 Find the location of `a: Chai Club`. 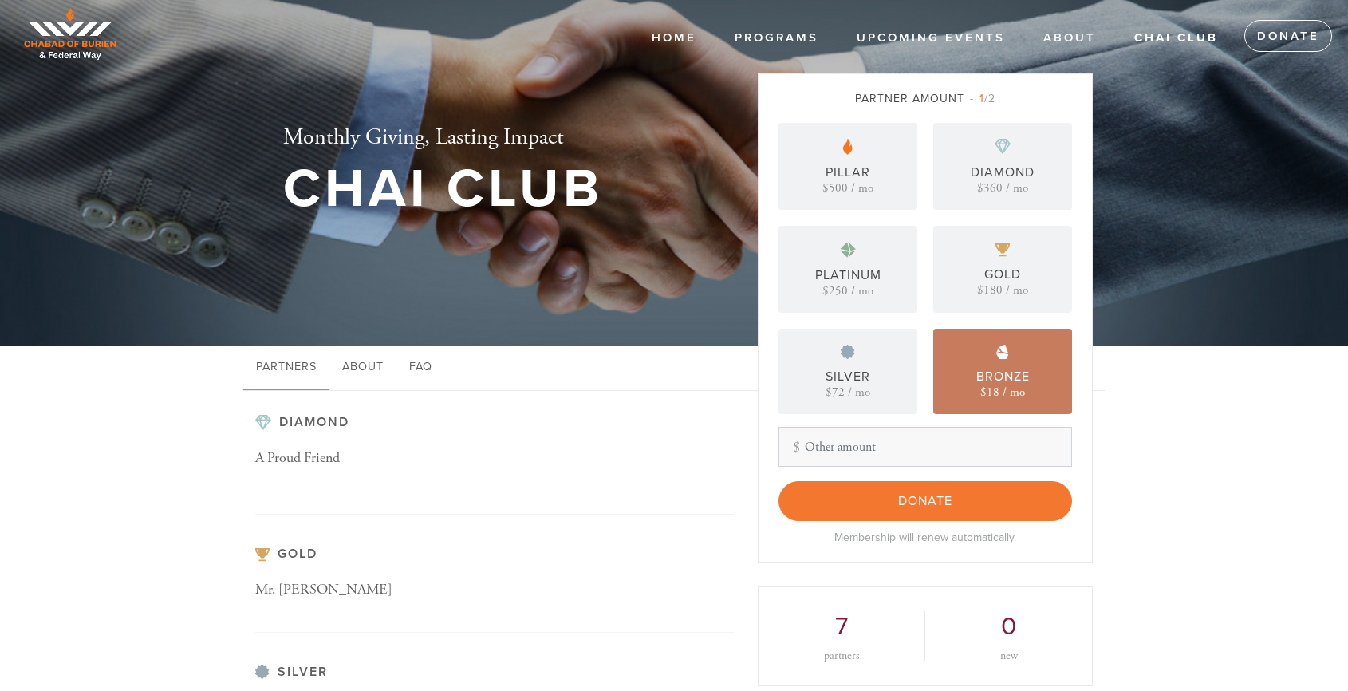

a: Chai Club is located at coordinates (1175, 38).